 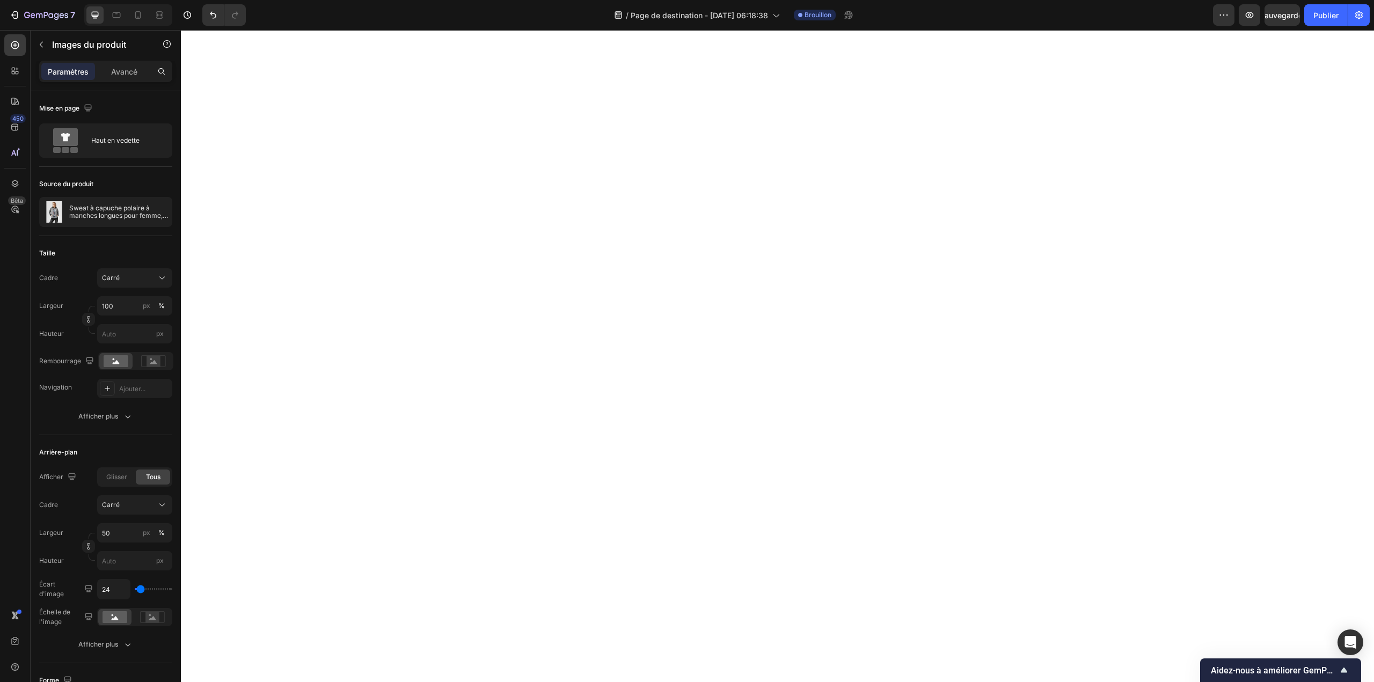 What do you see at coordinates (1283, 15) in the screenshot?
I see `button: Sauvegarder` at bounding box center [1283, 15].